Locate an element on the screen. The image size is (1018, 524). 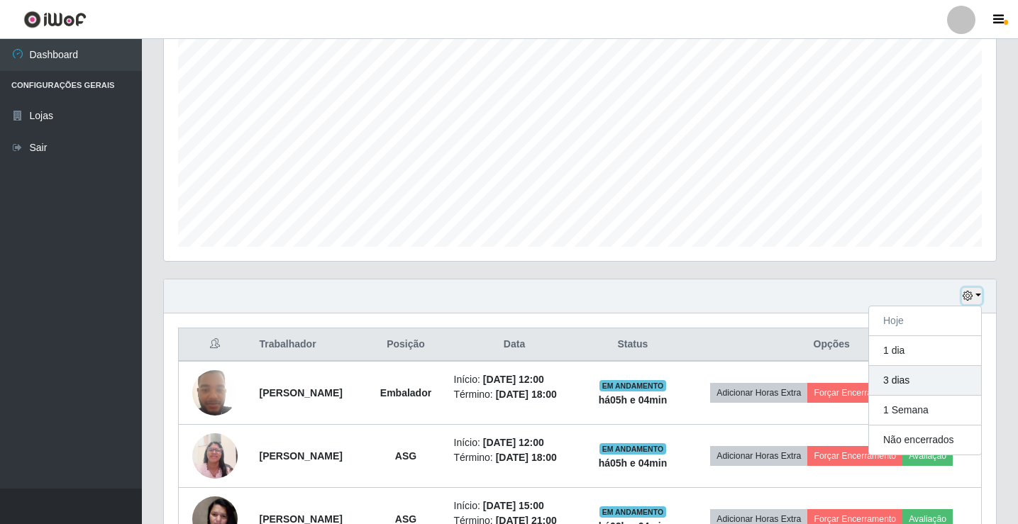
th: Posição is located at coordinates (405, 345).